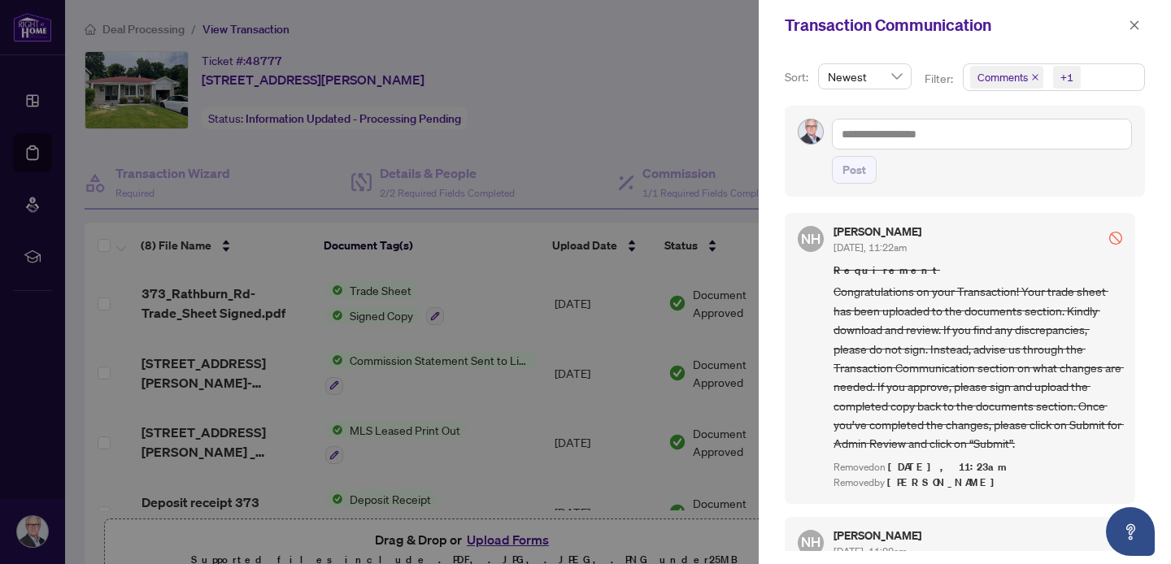 Image resolution: width=1171 pixels, height=564 pixels. What do you see at coordinates (865, 76) in the screenshot?
I see `span: Newest` at bounding box center [865, 76].